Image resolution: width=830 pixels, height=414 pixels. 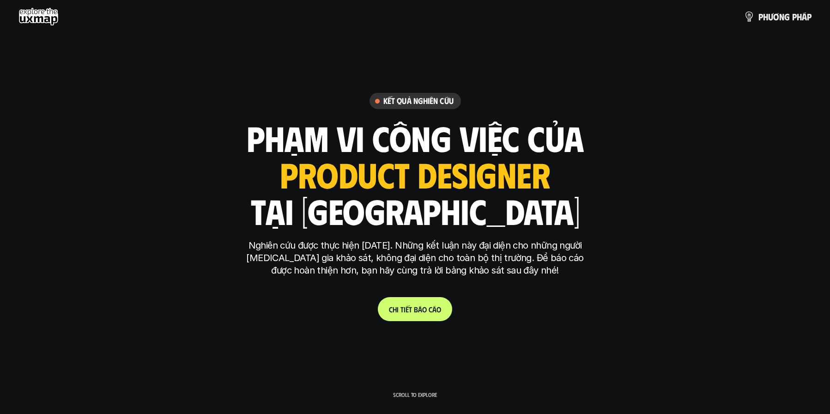 I want to click on a: phươngpháp, so click(x=778, y=17).